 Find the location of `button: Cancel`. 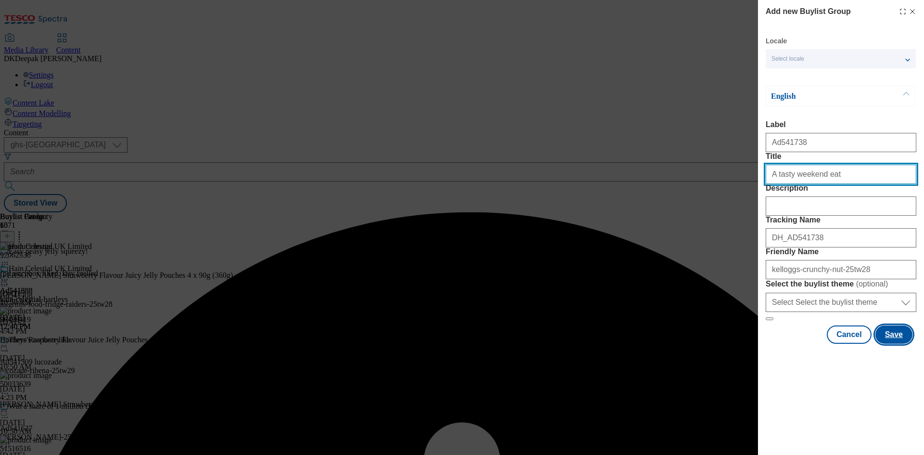

button: Cancel is located at coordinates (849, 334).